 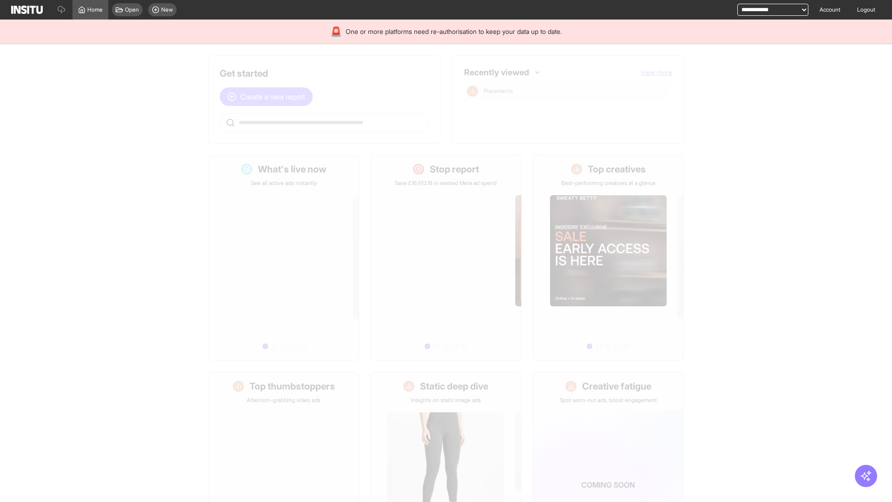 I want to click on img: Logo, so click(x=27, y=10).